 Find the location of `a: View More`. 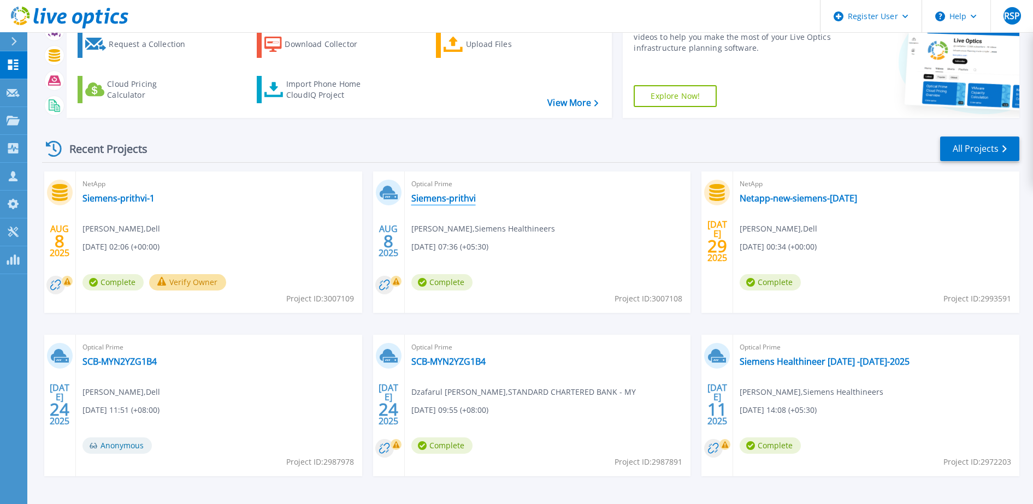

a: View More is located at coordinates (572, 103).